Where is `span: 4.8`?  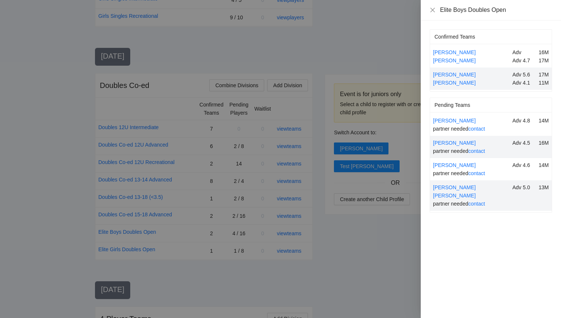 span: 4.8 is located at coordinates (526, 121).